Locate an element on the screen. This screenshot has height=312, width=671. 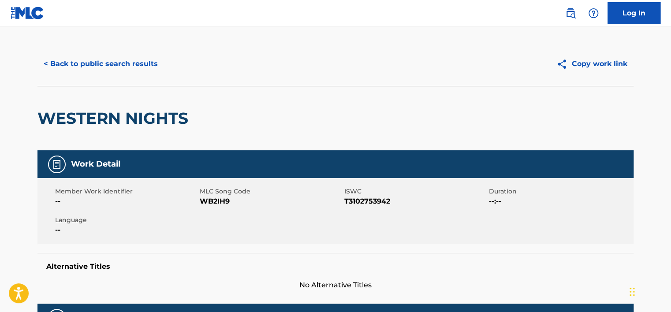
a: Public Search is located at coordinates (571, 13).